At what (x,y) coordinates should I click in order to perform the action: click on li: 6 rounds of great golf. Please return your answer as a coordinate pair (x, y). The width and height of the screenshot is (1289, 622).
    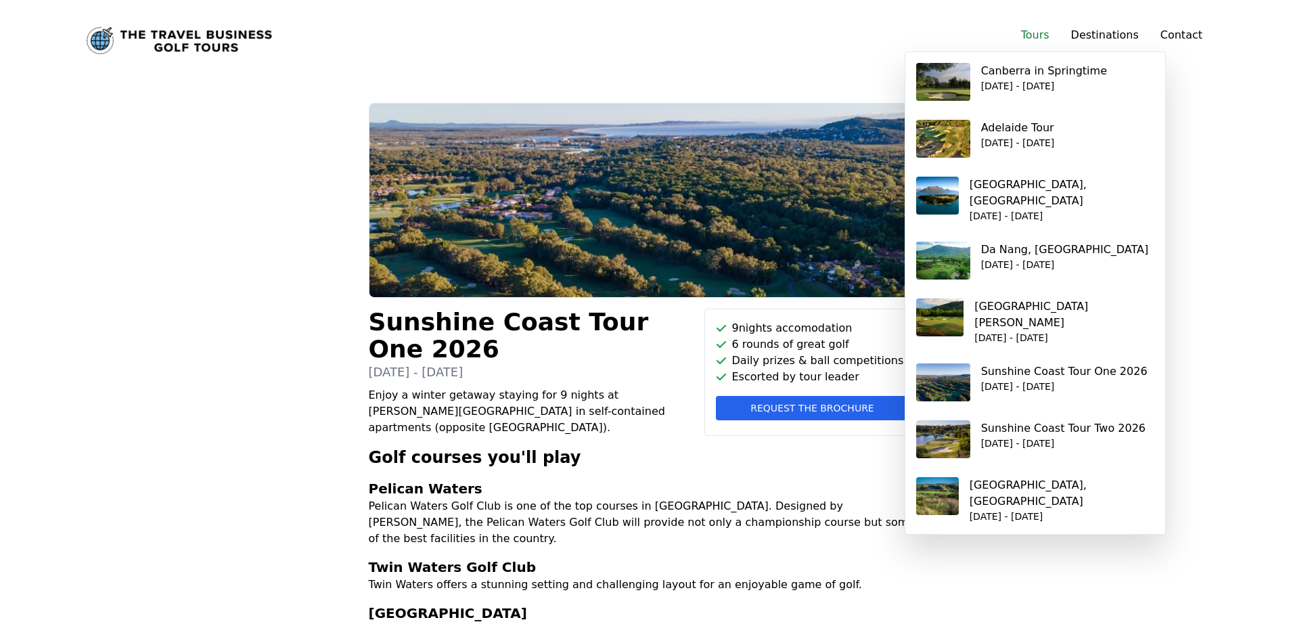
    Looking at the image, I should click on (813, 345).